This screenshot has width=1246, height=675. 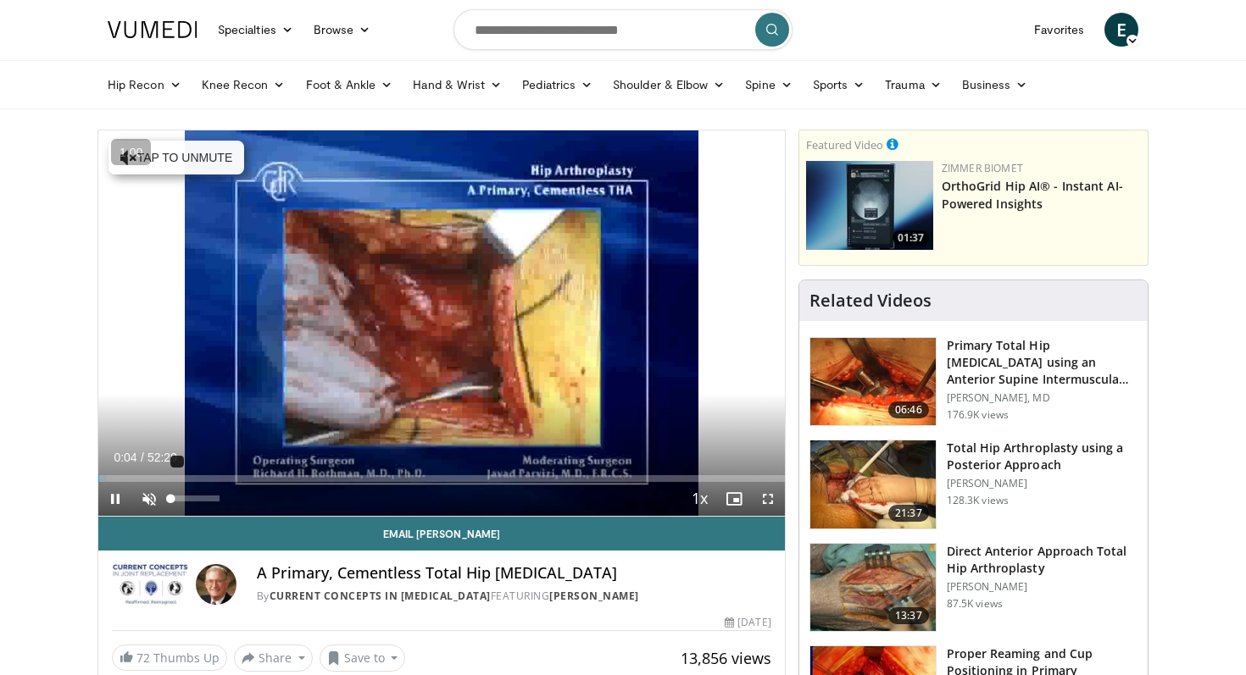 What do you see at coordinates (194, 498) in the screenshot?
I see `div: Volume Level` at bounding box center [194, 498].